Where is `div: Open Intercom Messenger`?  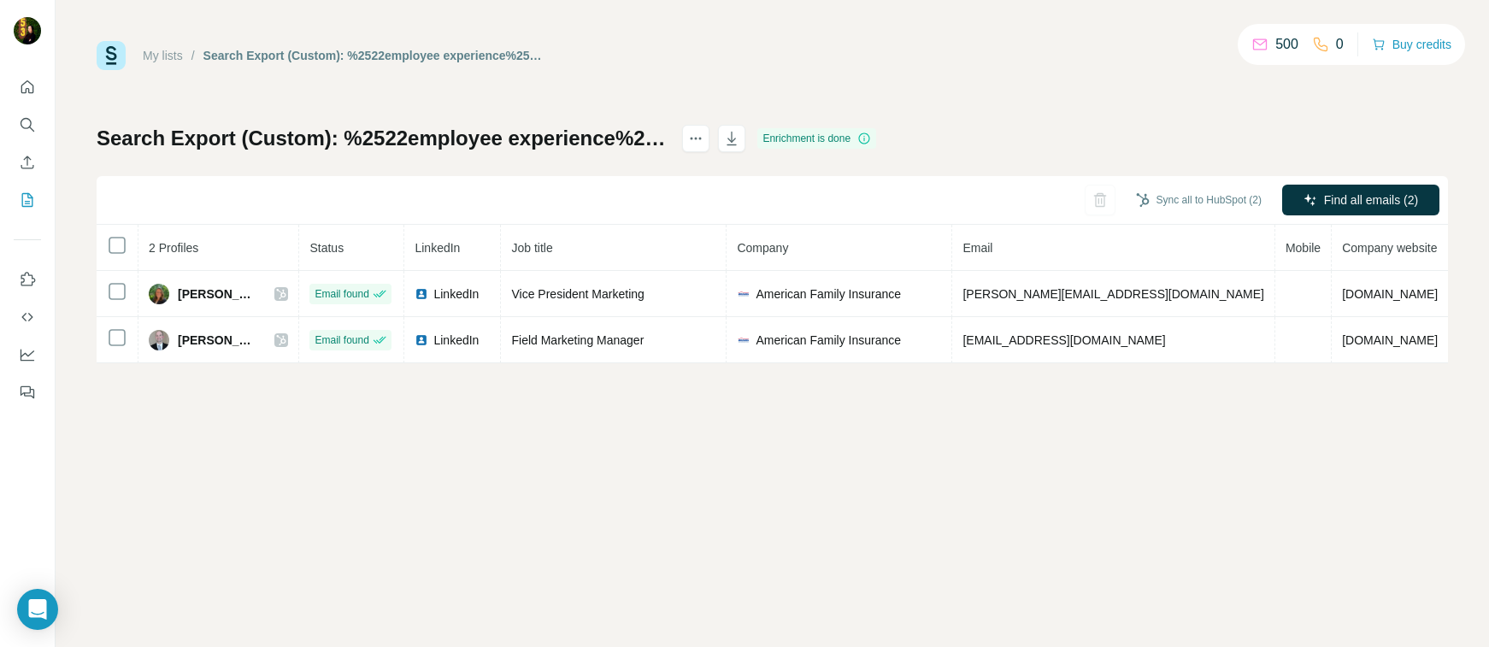 div: Open Intercom Messenger is located at coordinates (38, 609).